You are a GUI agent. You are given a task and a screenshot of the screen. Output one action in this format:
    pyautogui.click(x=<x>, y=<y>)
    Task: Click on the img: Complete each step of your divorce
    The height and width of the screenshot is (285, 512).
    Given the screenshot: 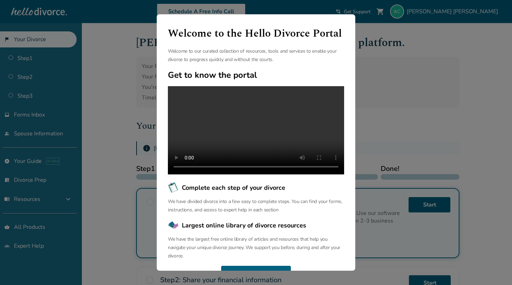 What is the action you would take?
    pyautogui.click(x=174, y=187)
    